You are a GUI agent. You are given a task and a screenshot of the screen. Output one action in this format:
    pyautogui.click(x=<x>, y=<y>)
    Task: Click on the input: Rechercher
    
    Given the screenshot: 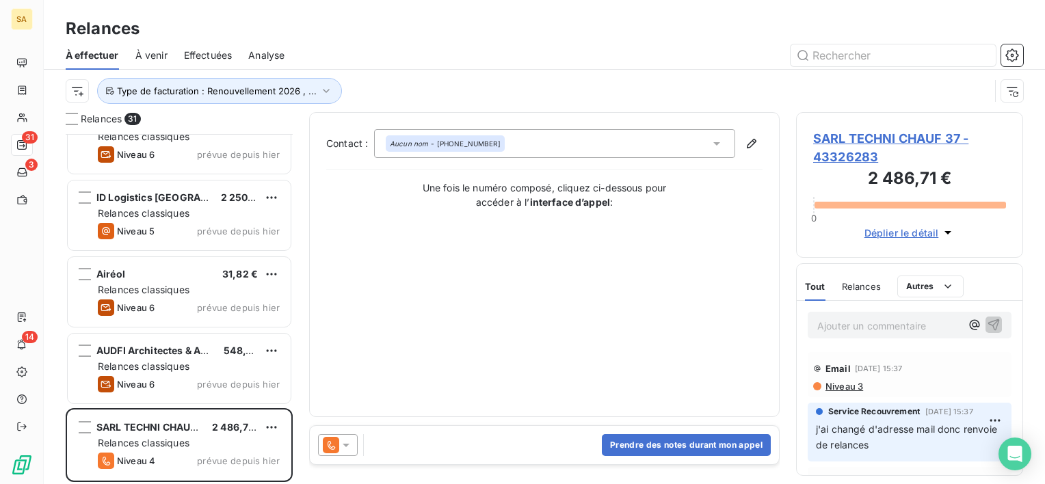 What is the action you would take?
    pyautogui.click(x=893, y=55)
    